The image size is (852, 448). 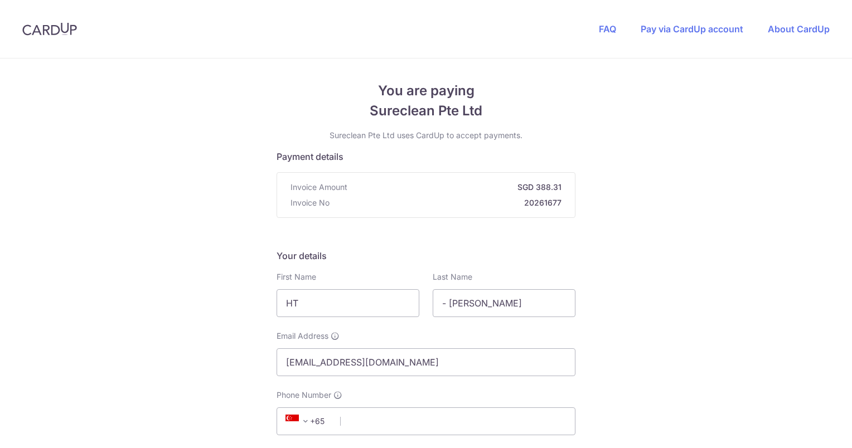 I want to click on span: You are paying, so click(x=426, y=91).